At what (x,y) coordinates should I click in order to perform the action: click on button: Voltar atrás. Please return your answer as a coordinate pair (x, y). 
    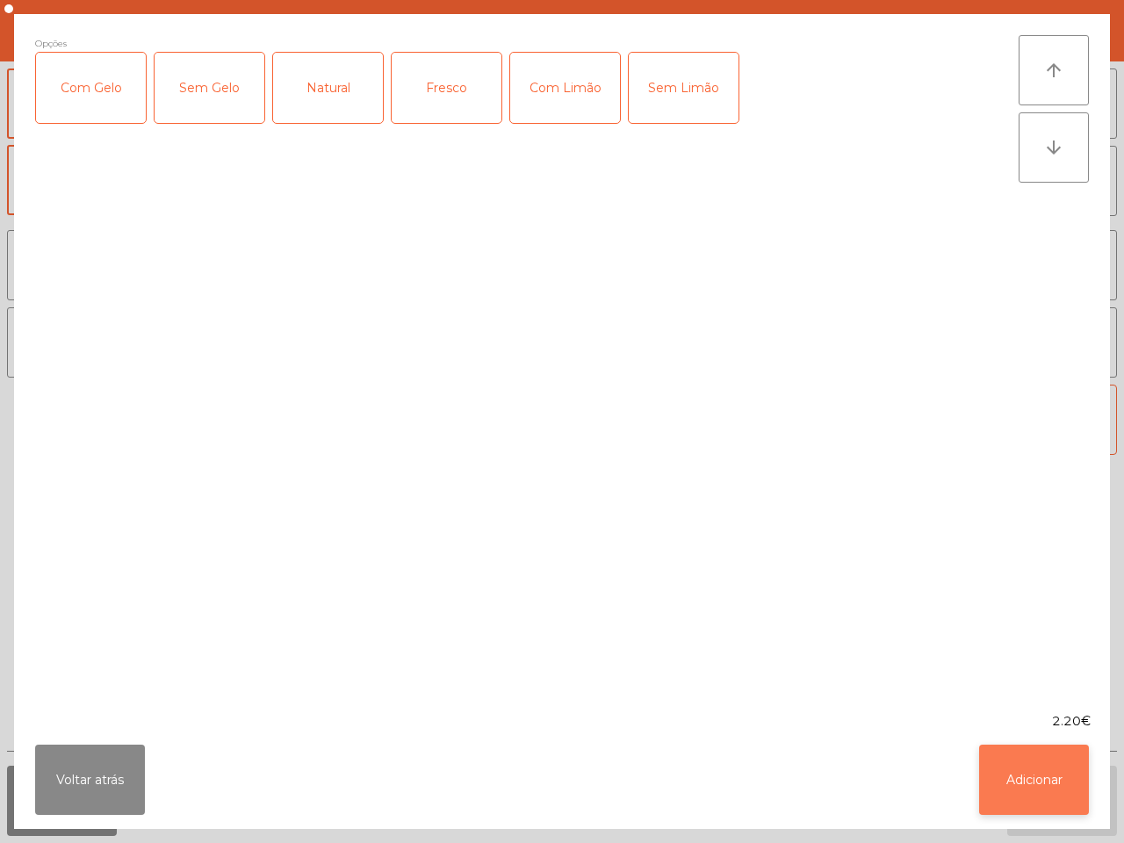
    Looking at the image, I should click on (90, 780).